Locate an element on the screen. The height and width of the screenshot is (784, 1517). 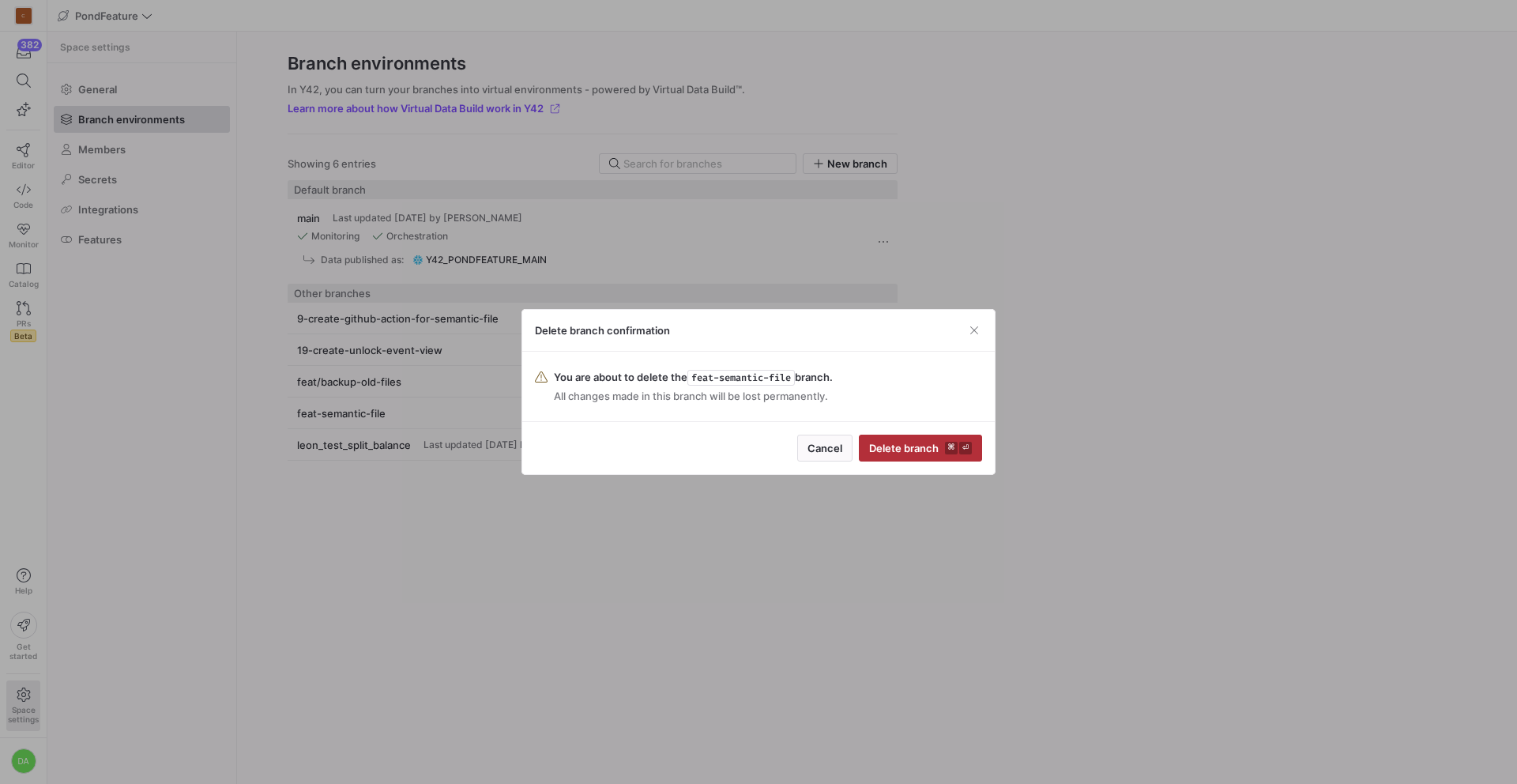
button: Delete branch⌘⏎ is located at coordinates (921, 448).